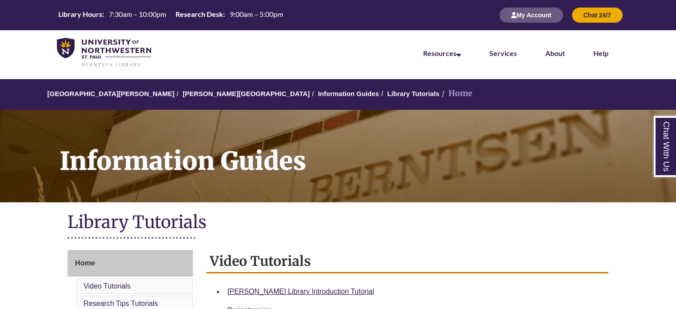  What do you see at coordinates (503, 53) in the screenshot?
I see `a: Services` at bounding box center [503, 53].